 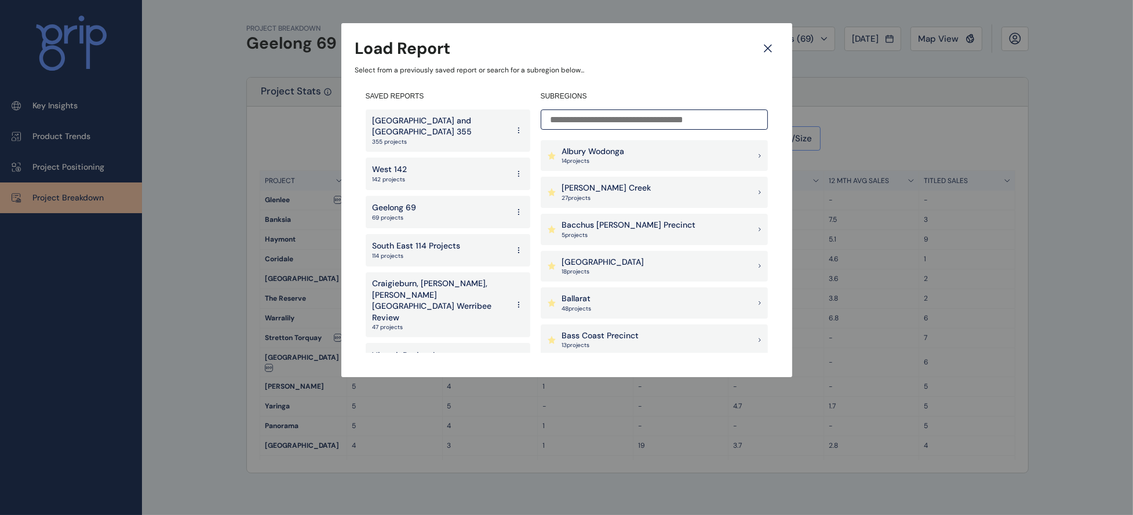 I want to click on p: 14 project s, so click(x=594, y=161).